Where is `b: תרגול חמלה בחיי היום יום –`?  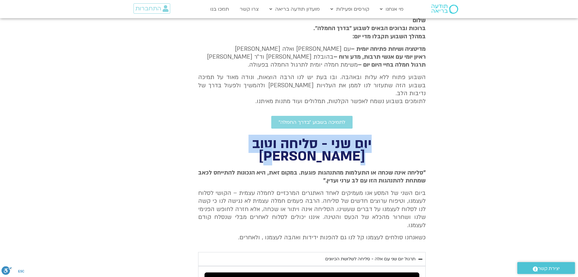
b: תרגול חמלה בחיי היום יום – is located at coordinates (392, 65).